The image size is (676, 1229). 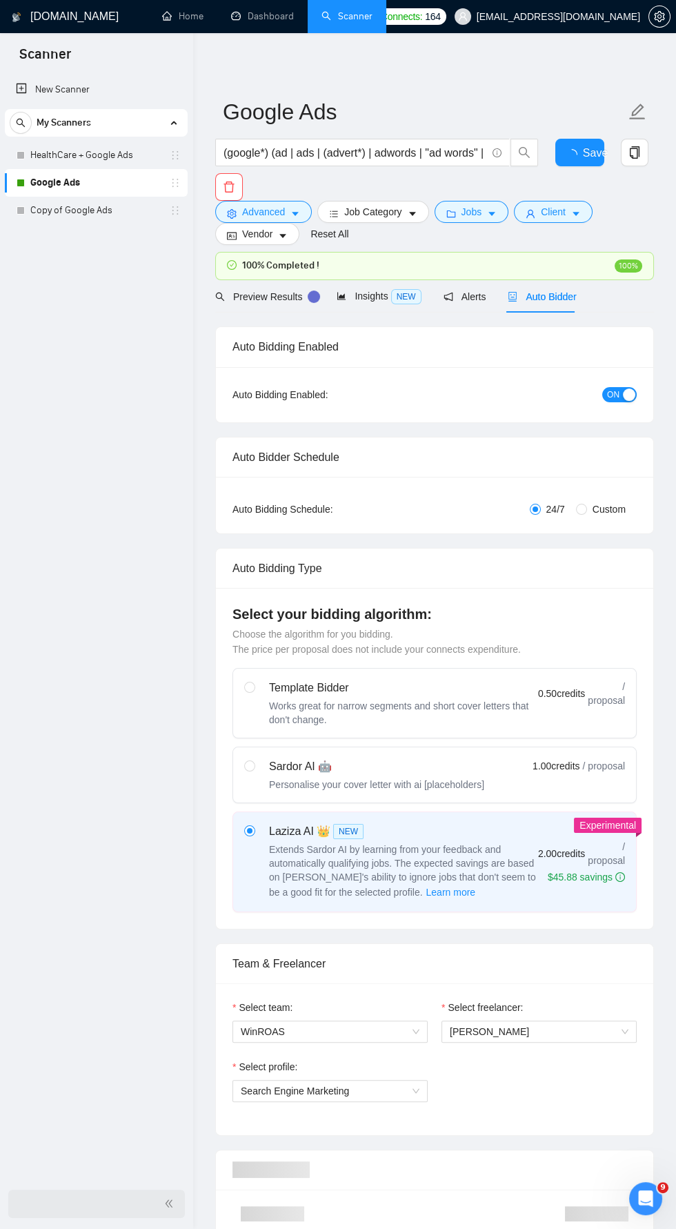 What do you see at coordinates (229, 187) in the screenshot?
I see `button: delete` at bounding box center [229, 187].